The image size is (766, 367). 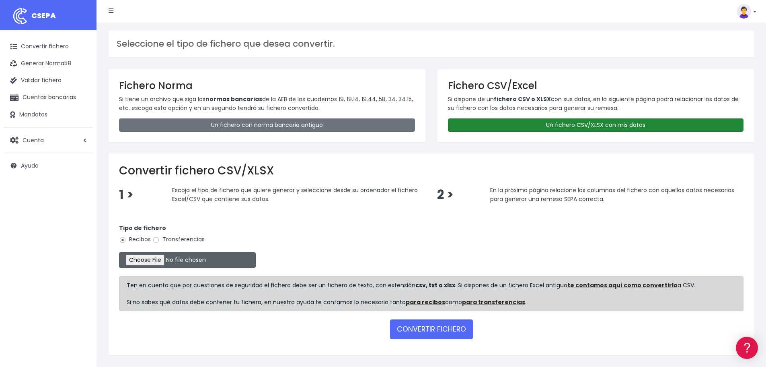 I want to click on div: Convertir ficheros, so click(x=80, y=93).